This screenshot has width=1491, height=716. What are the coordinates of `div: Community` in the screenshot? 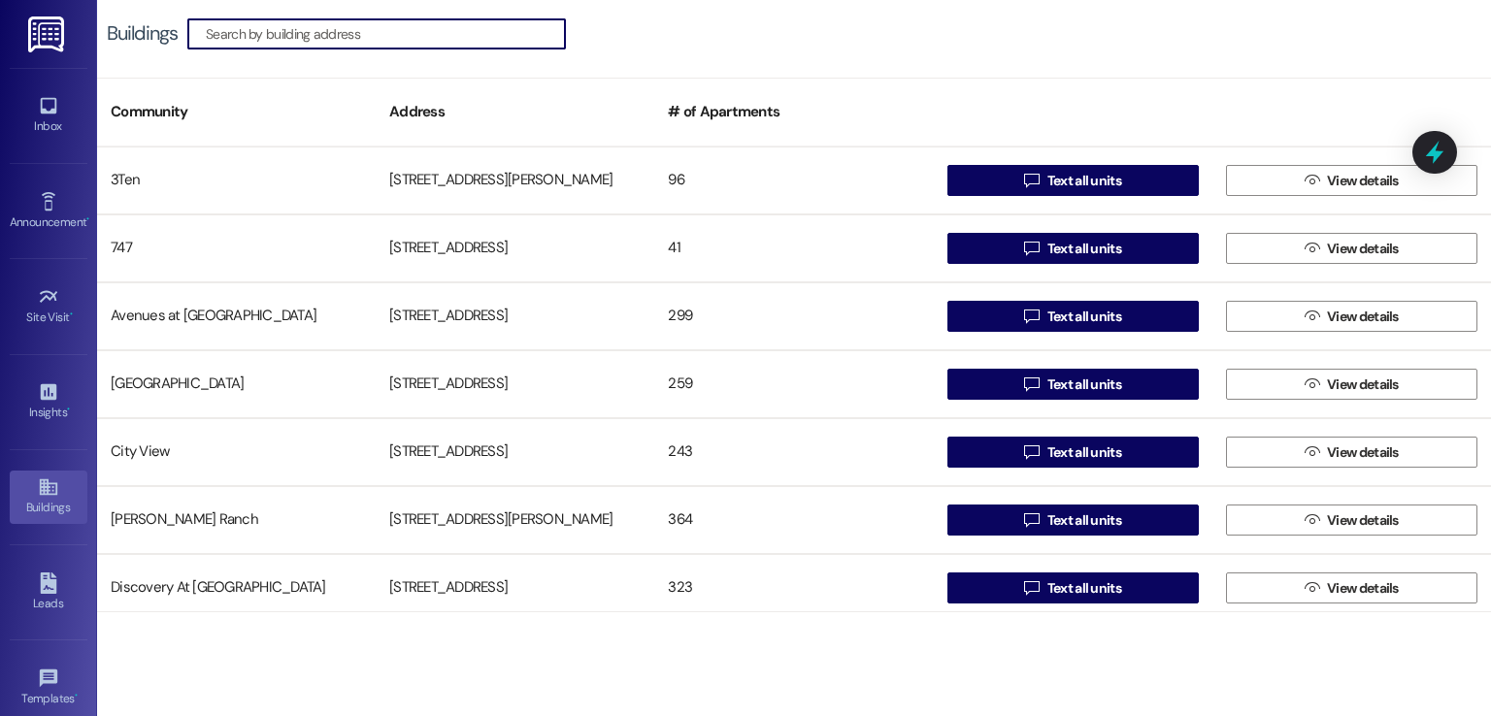 It's located at (236, 112).